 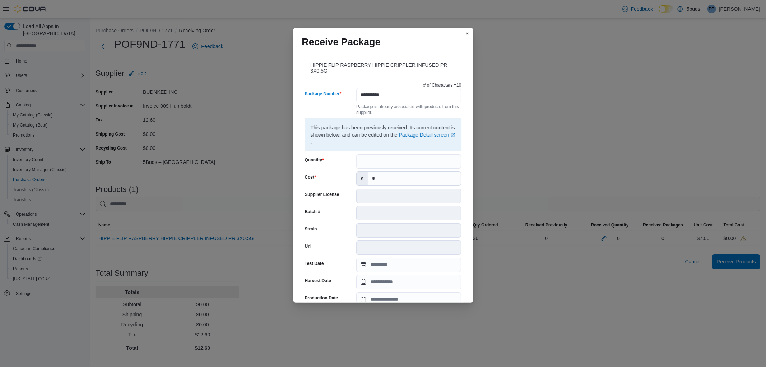 What do you see at coordinates (308, 246) in the screenshot?
I see `label: Url` at bounding box center [308, 246].